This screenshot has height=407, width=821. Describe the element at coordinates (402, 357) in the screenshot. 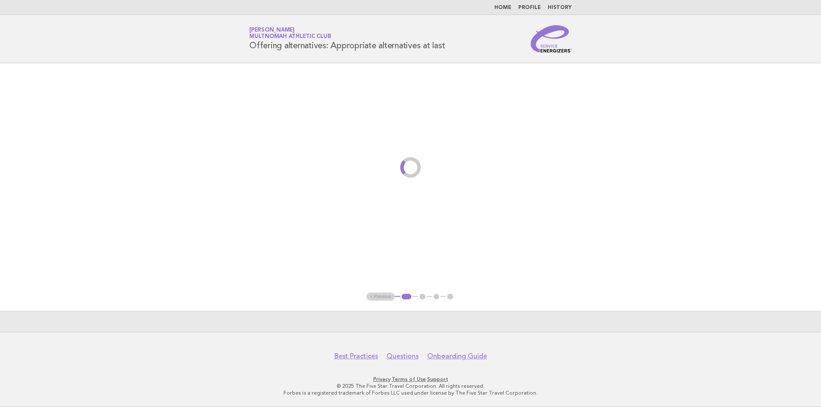

I see `a: Questions` at that location.